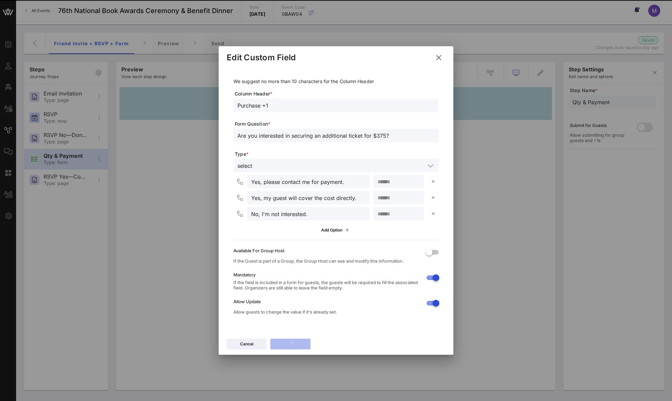  Describe the element at coordinates (337, 154) in the screenshot. I see `span: Type` at that location.